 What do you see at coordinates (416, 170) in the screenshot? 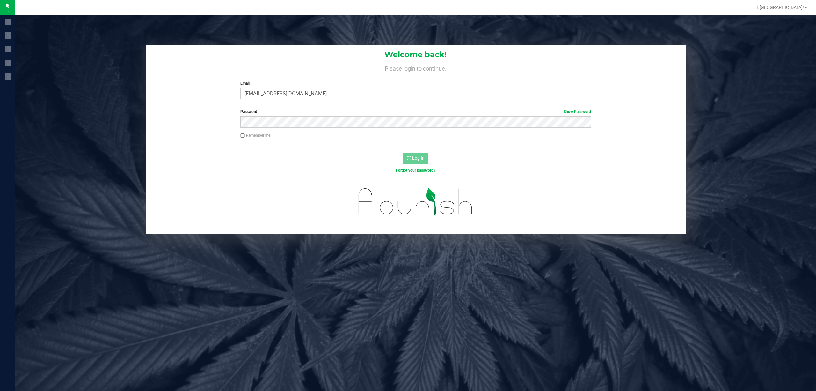
I see `a: Forgot your password?` at bounding box center [416, 170].